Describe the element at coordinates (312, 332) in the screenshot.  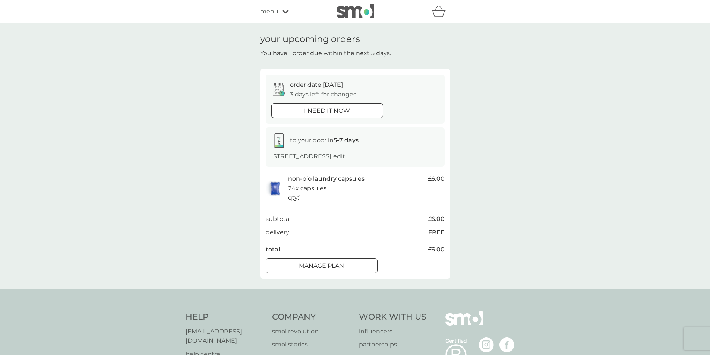
I see `a: smol revolution` at that location.